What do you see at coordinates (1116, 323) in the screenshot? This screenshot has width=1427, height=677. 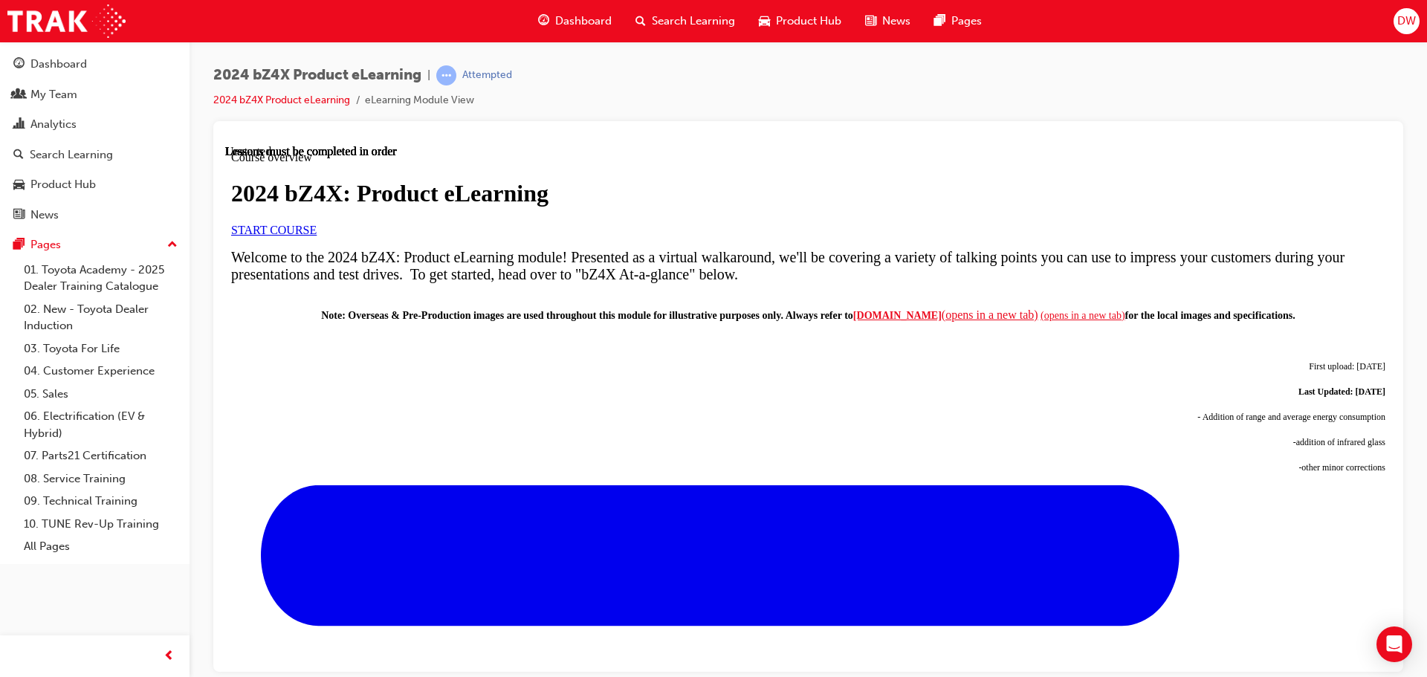 I see `span: -other minor corrections` at bounding box center [1116, 323].